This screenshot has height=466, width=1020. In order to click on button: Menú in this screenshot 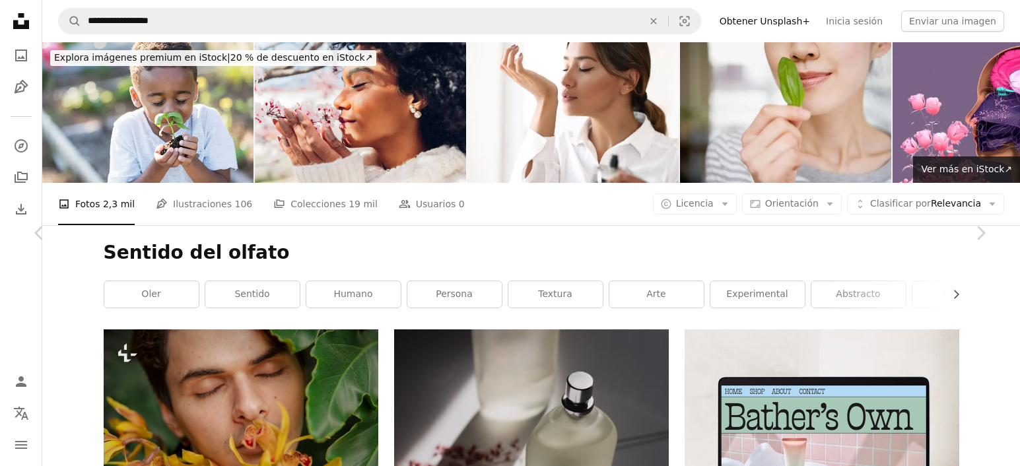, I will do `click(21, 445)`.